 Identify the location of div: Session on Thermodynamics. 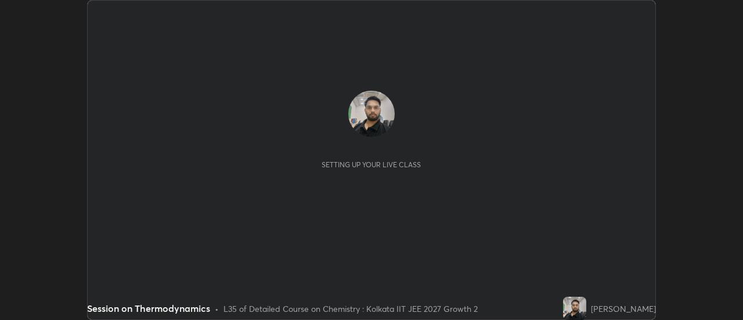
(149, 308).